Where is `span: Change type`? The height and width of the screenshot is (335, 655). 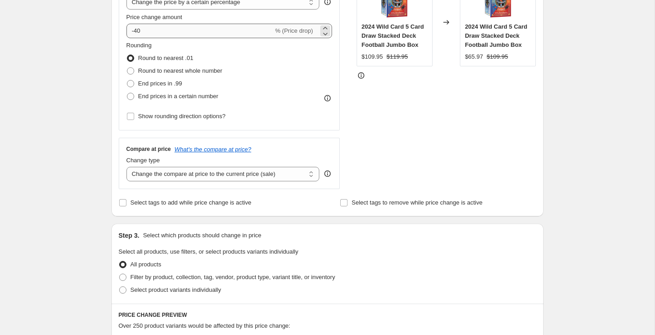
span: Change type is located at coordinates (143, 160).